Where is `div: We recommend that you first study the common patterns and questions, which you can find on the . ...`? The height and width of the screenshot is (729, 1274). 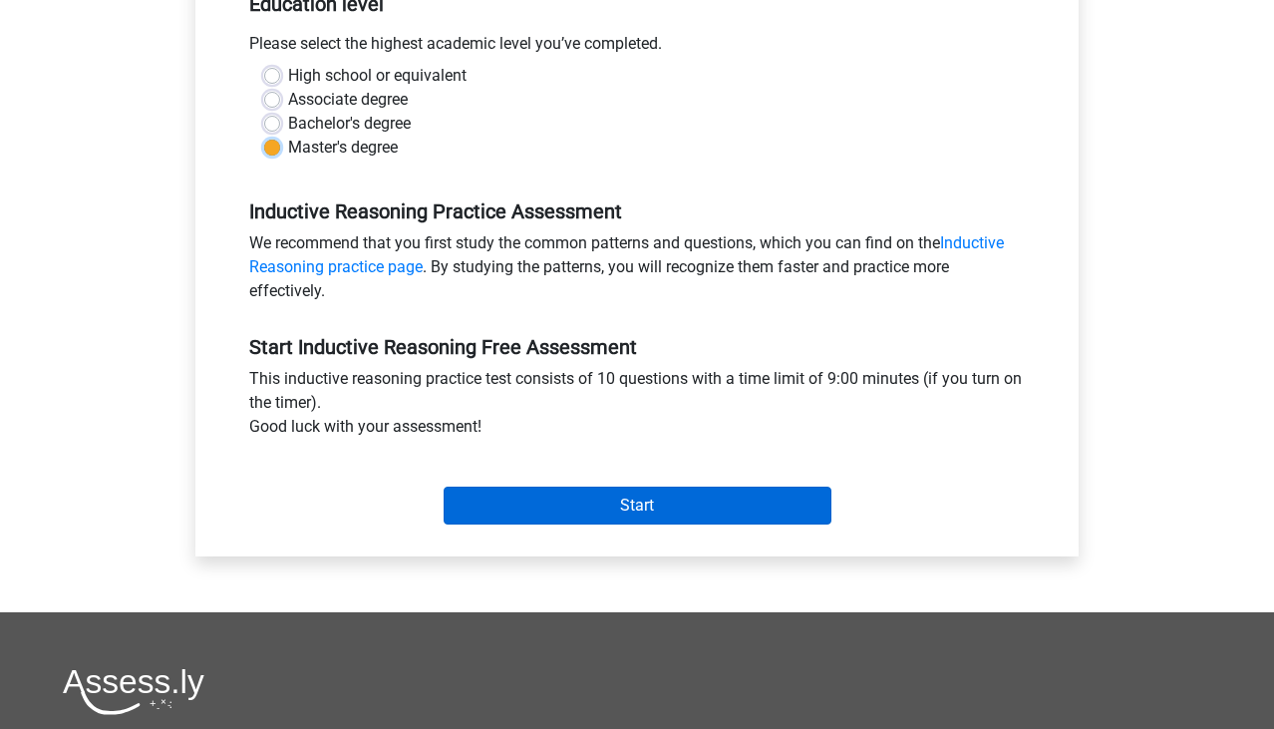
div: We recommend that you first study the common patterns and questions, which you can find on the . ... is located at coordinates (637, 271).